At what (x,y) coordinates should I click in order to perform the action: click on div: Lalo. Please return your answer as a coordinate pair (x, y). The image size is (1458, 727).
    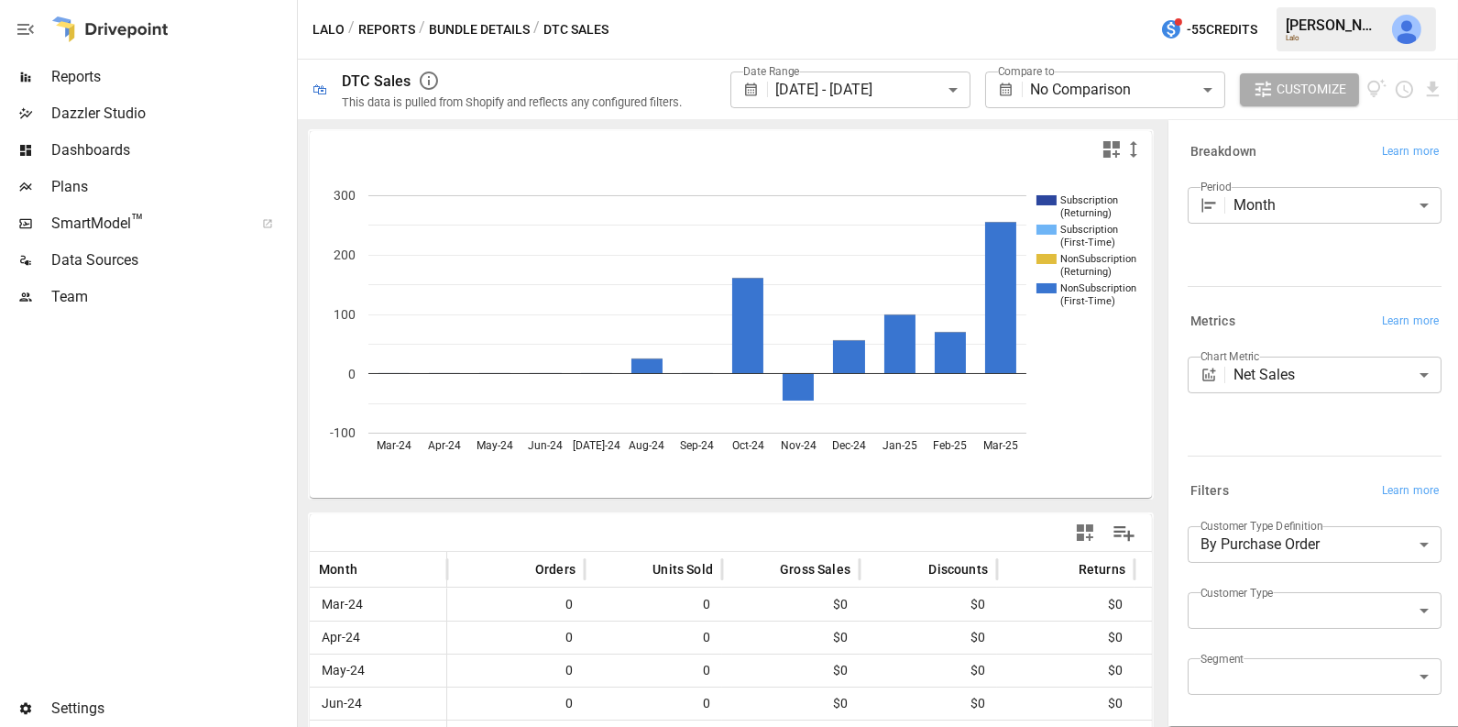
    Looking at the image, I should click on (1333, 38).